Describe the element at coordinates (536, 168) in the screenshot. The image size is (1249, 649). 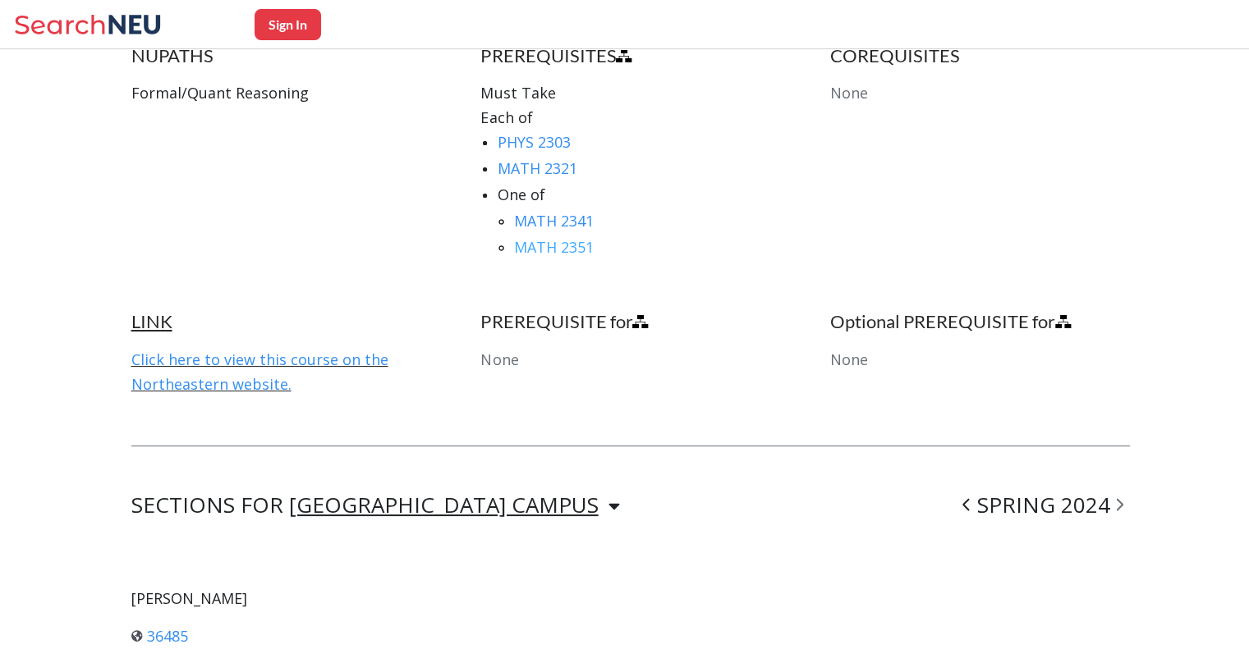
I see `a: MATH 2321` at that location.